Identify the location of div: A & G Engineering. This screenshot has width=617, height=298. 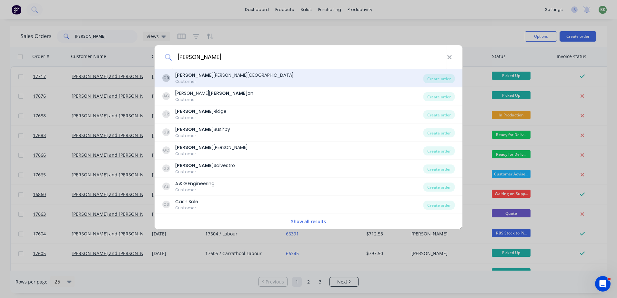
(195, 184).